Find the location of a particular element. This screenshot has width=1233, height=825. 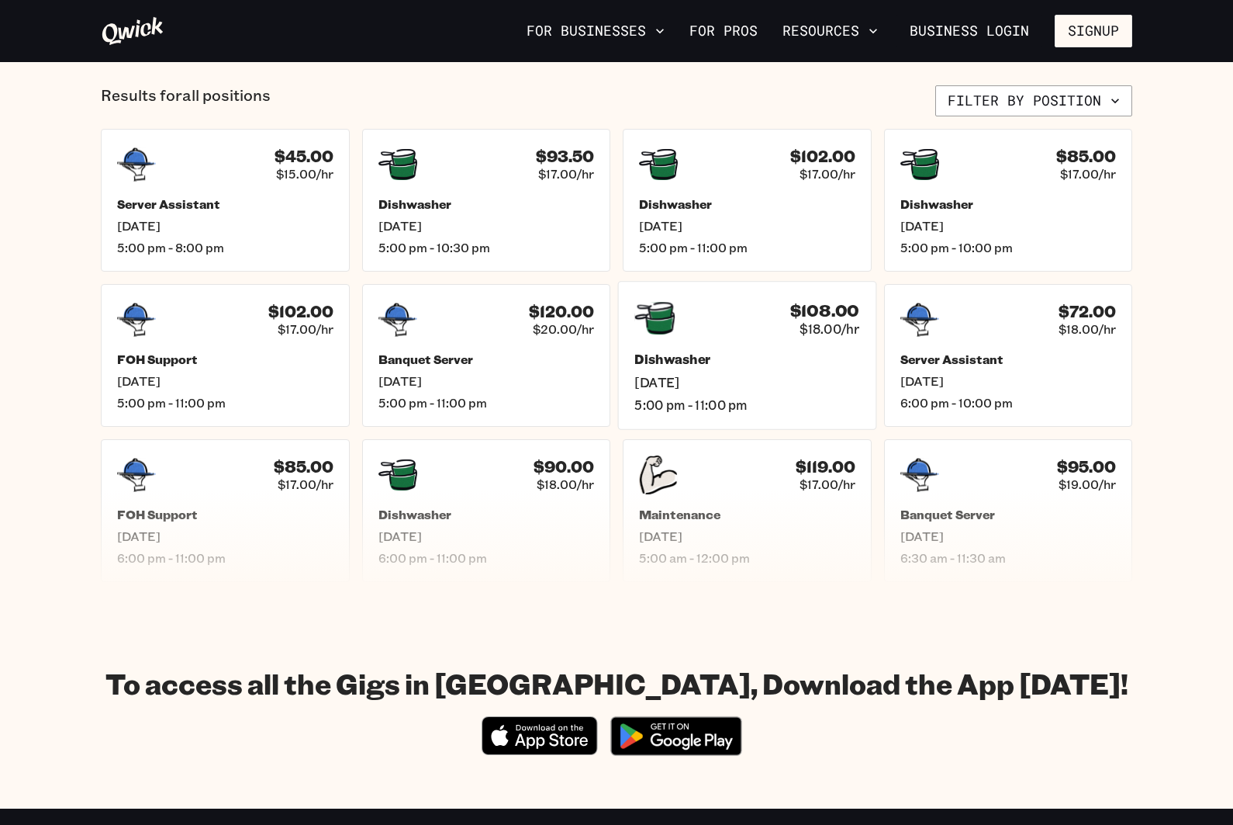

h4: $95.00 is located at coordinates (1087, 466).